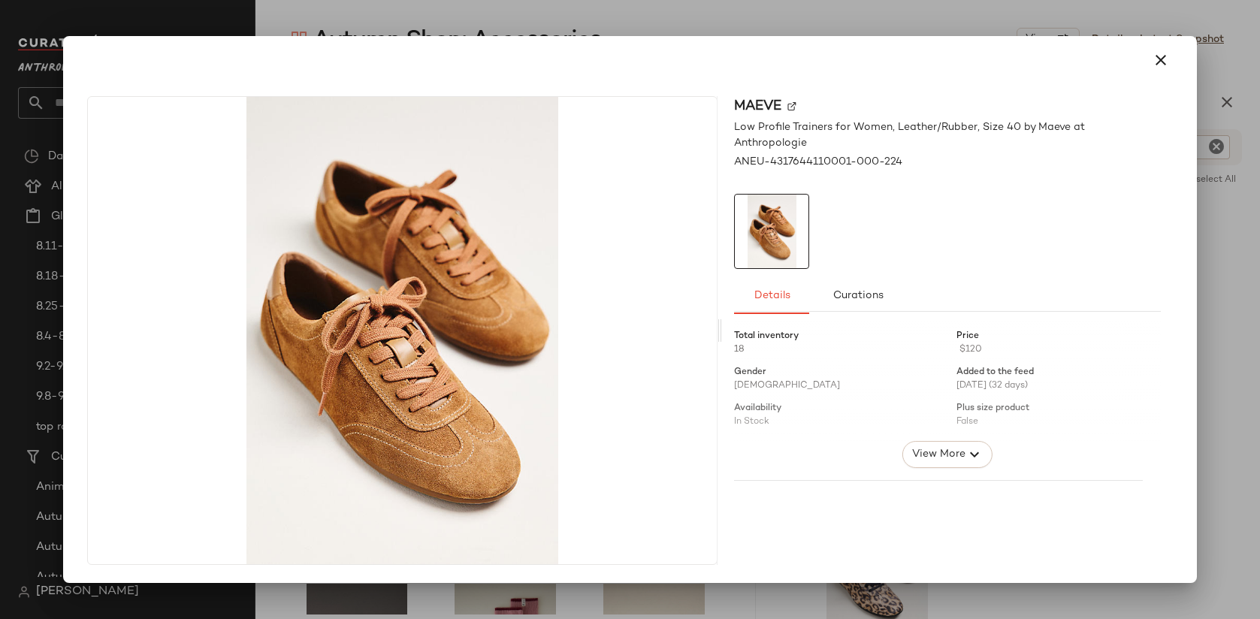 The image size is (1260, 619). Describe the element at coordinates (792, 107) in the screenshot. I see `img: svg%3e` at that location.